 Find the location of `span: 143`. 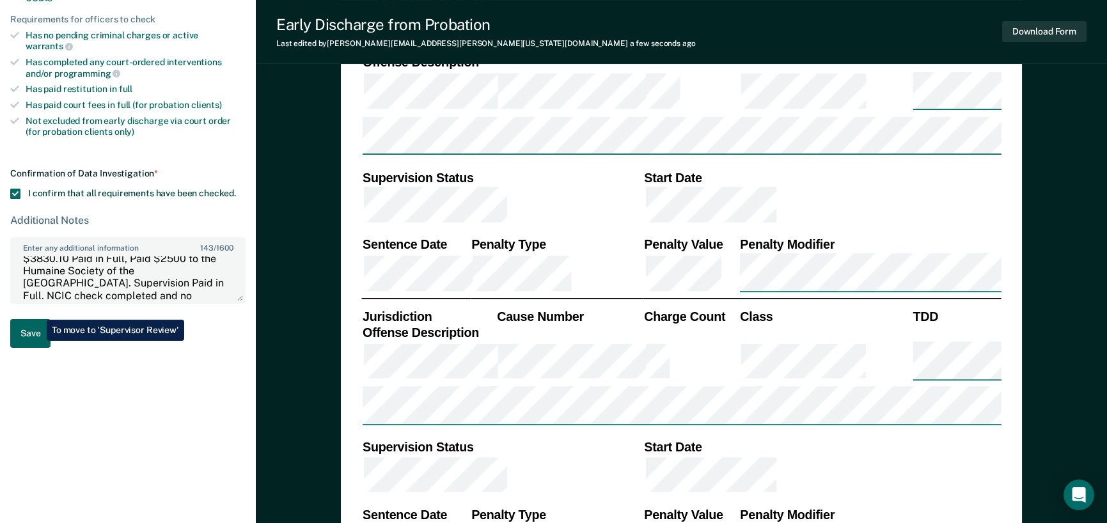

span: 143 is located at coordinates (206, 248).